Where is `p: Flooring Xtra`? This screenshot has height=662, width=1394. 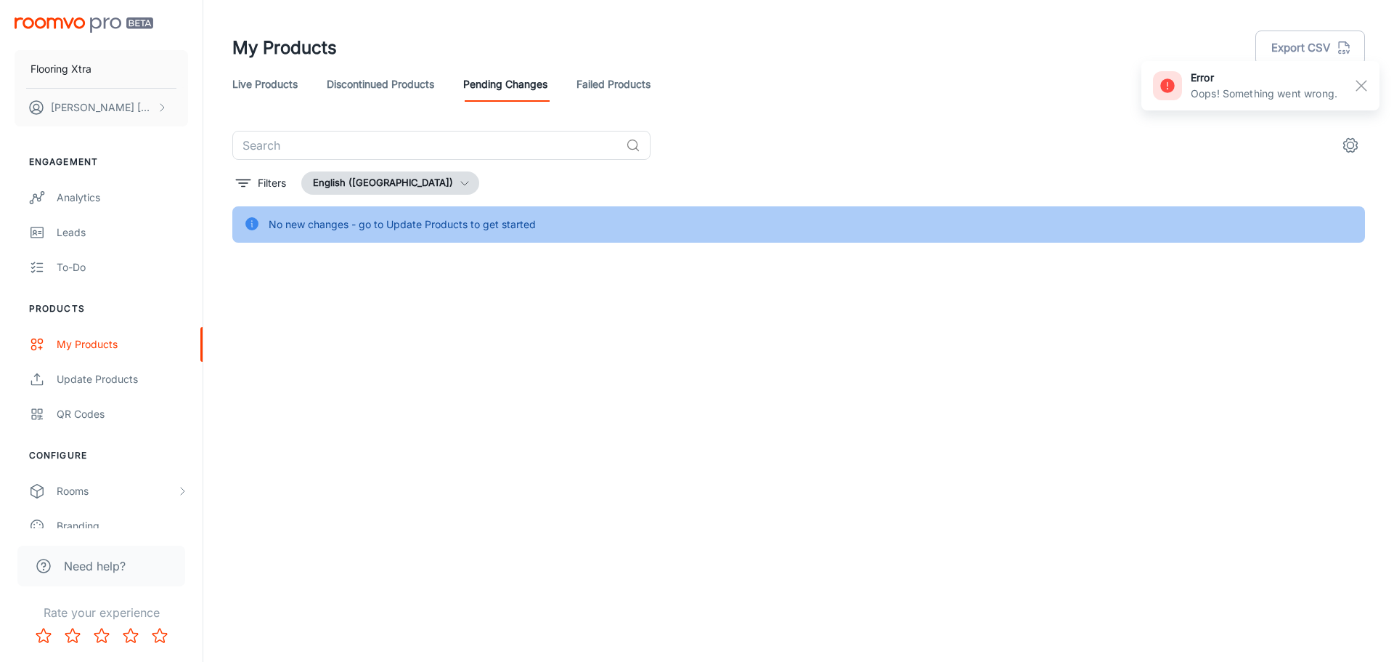 p: Flooring Xtra is located at coordinates (61, 69).